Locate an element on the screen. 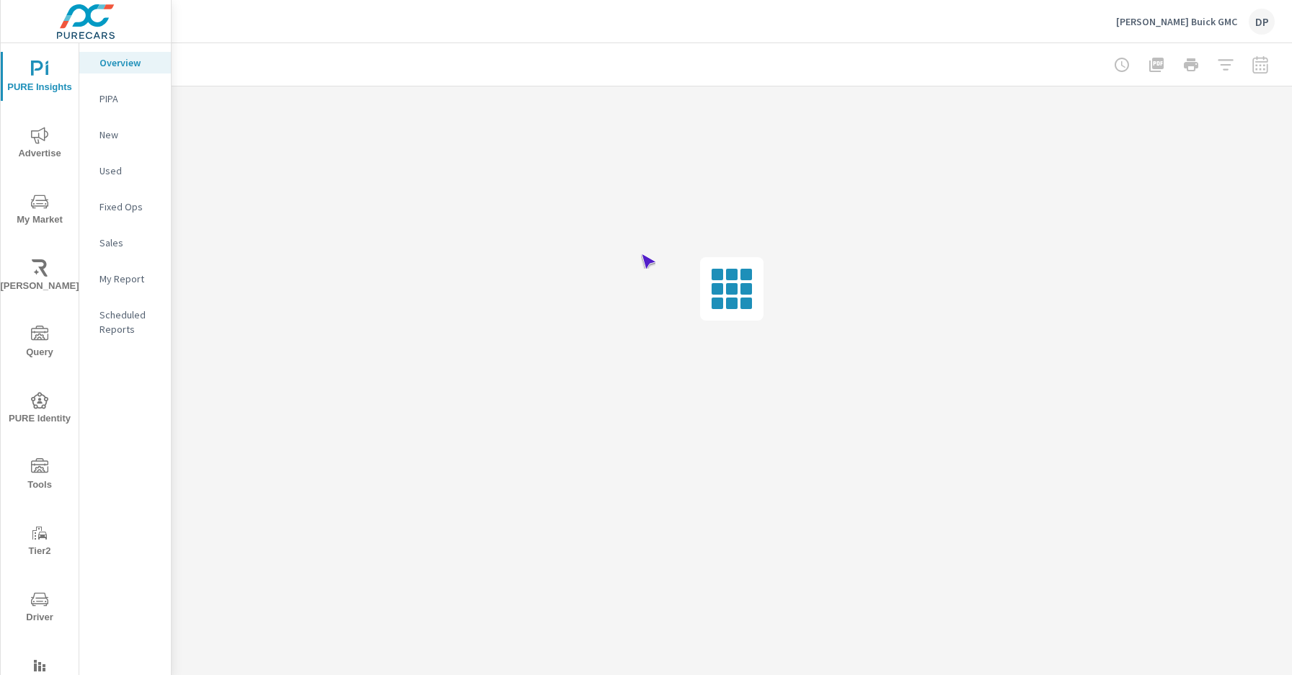 The width and height of the screenshot is (1292, 675). span: Driver is located at coordinates (40, 608).